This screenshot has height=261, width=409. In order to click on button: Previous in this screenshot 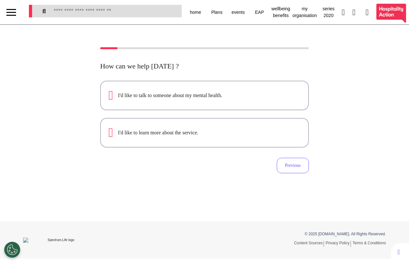, I will do `click(293, 165)`.